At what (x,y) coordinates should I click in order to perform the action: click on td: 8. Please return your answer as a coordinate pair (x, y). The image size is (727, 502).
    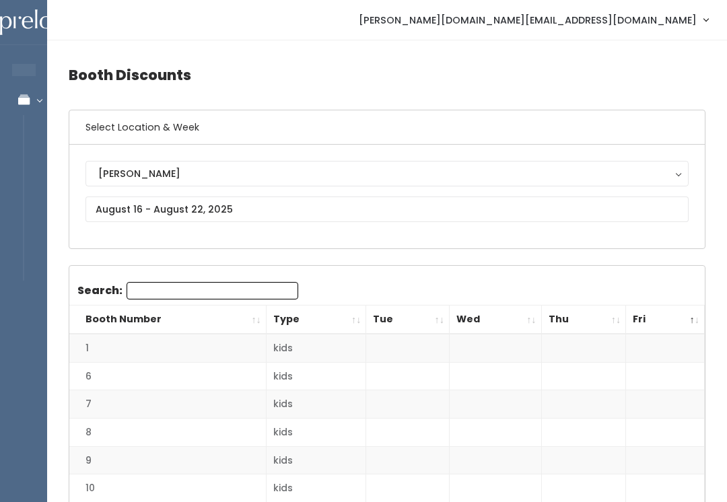
    Looking at the image, I should click on (168, 433).